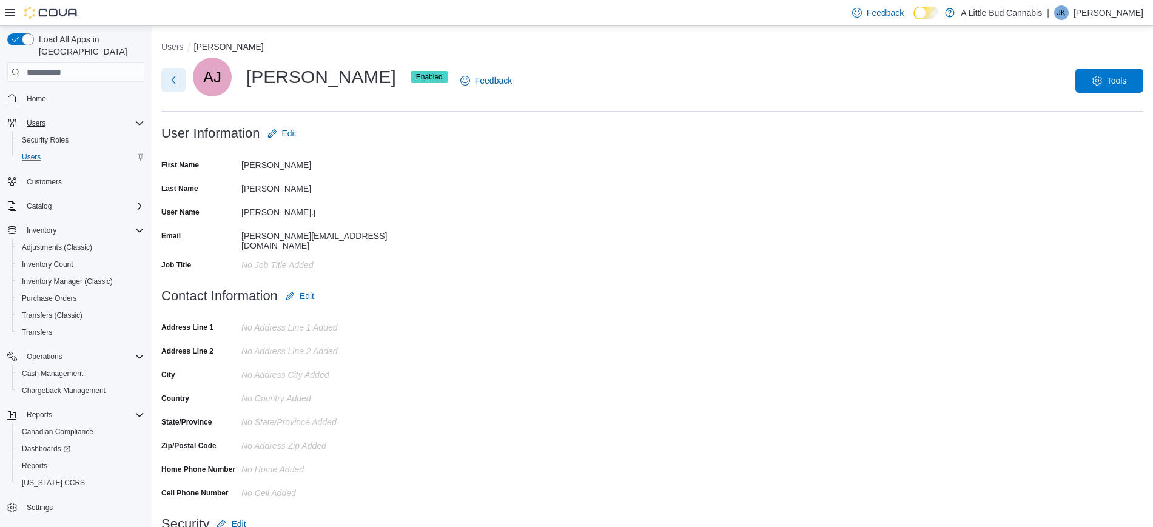 This screenshot has height=527, width=1153. What do you see at coordinates (1061, 13) in the screenshot?
I see `span: JK` at bounding box center [1061, 13].